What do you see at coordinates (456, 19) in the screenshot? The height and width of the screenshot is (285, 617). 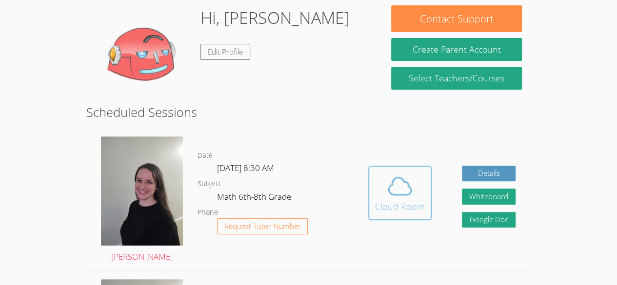 I see `button: Contact Support` at bounding box center [456, 19].